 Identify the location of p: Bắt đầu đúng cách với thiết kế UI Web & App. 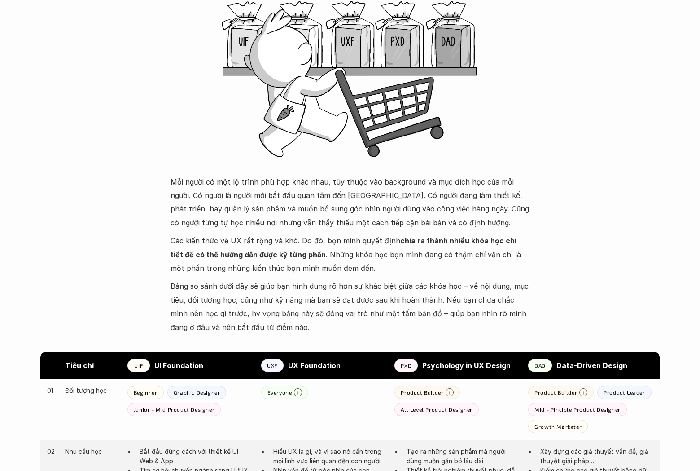
(196, 456).